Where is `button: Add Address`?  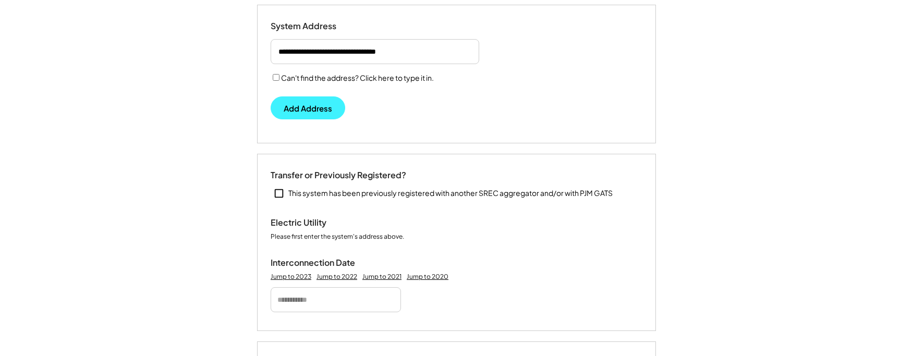 button: Add Address is located at coordinates (308, 108).